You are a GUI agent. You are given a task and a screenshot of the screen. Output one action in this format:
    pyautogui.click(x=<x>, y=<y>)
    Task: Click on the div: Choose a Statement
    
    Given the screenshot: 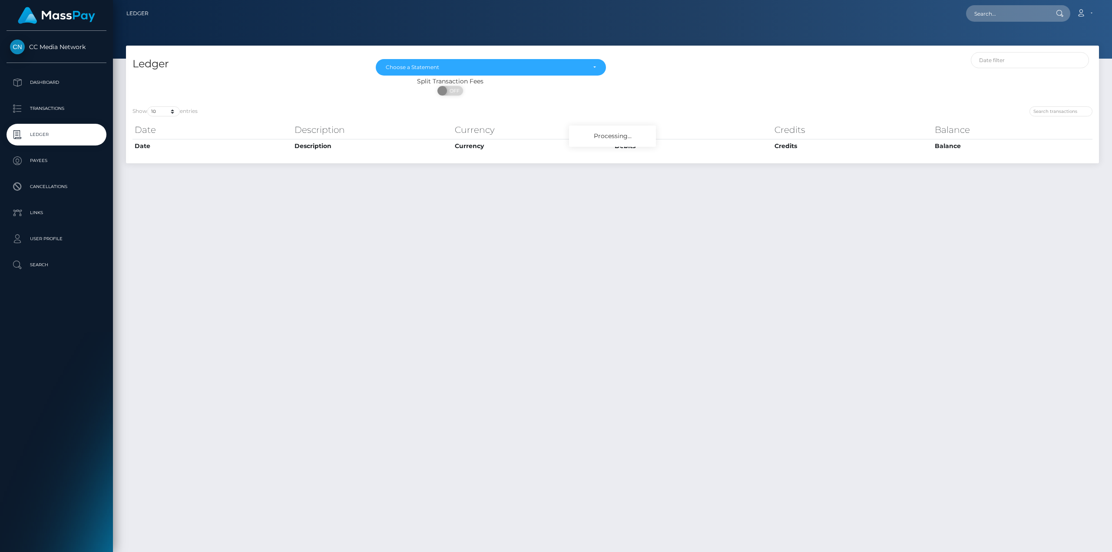 What is the action you would take?
    pyautogui.click(x=486, y=67)
    